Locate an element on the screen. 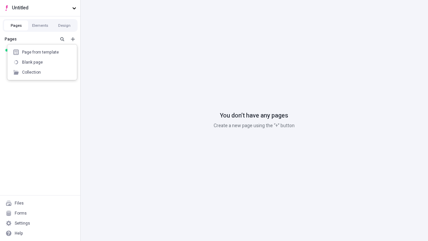  p: Create a new page using the “+” button is located at coordinates (254, 126).